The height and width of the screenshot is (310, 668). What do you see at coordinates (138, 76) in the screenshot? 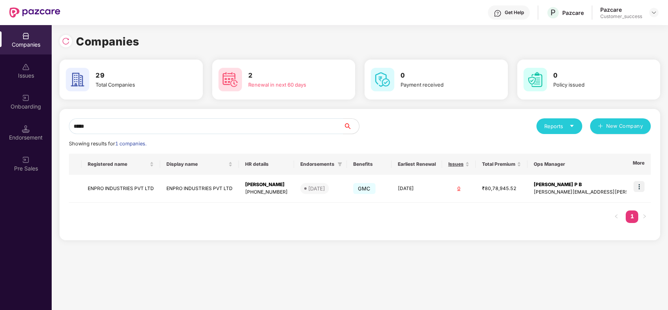
I see `h3: 29` at bounding box center [138, 76].